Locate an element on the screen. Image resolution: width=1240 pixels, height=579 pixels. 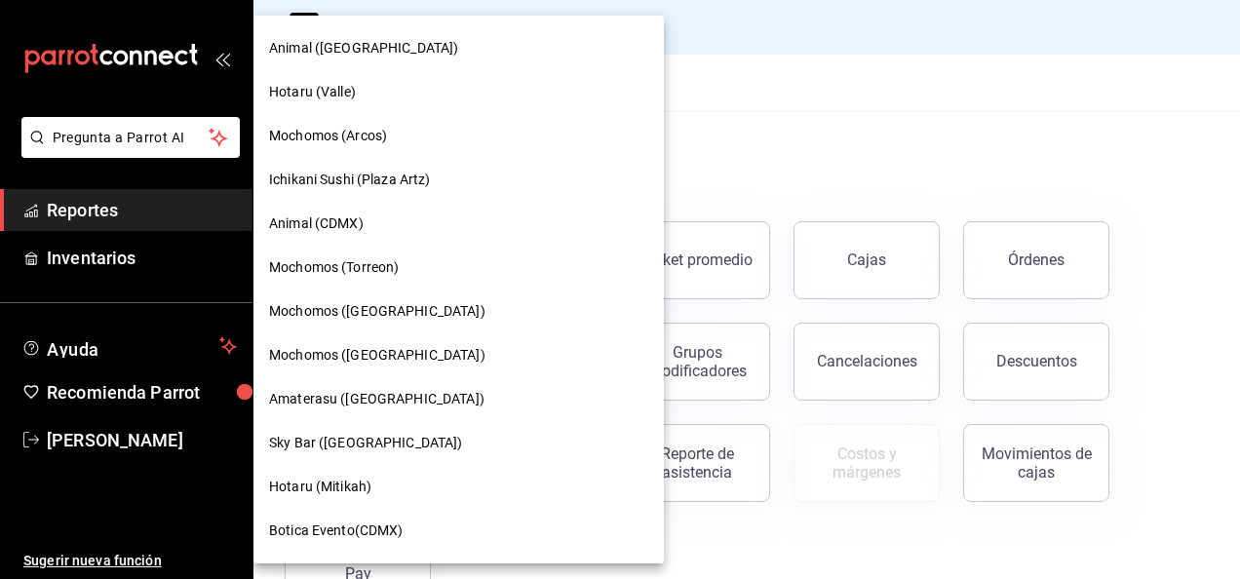
span: Botica Evento(CDMX) is located at coordinates (336, 530).